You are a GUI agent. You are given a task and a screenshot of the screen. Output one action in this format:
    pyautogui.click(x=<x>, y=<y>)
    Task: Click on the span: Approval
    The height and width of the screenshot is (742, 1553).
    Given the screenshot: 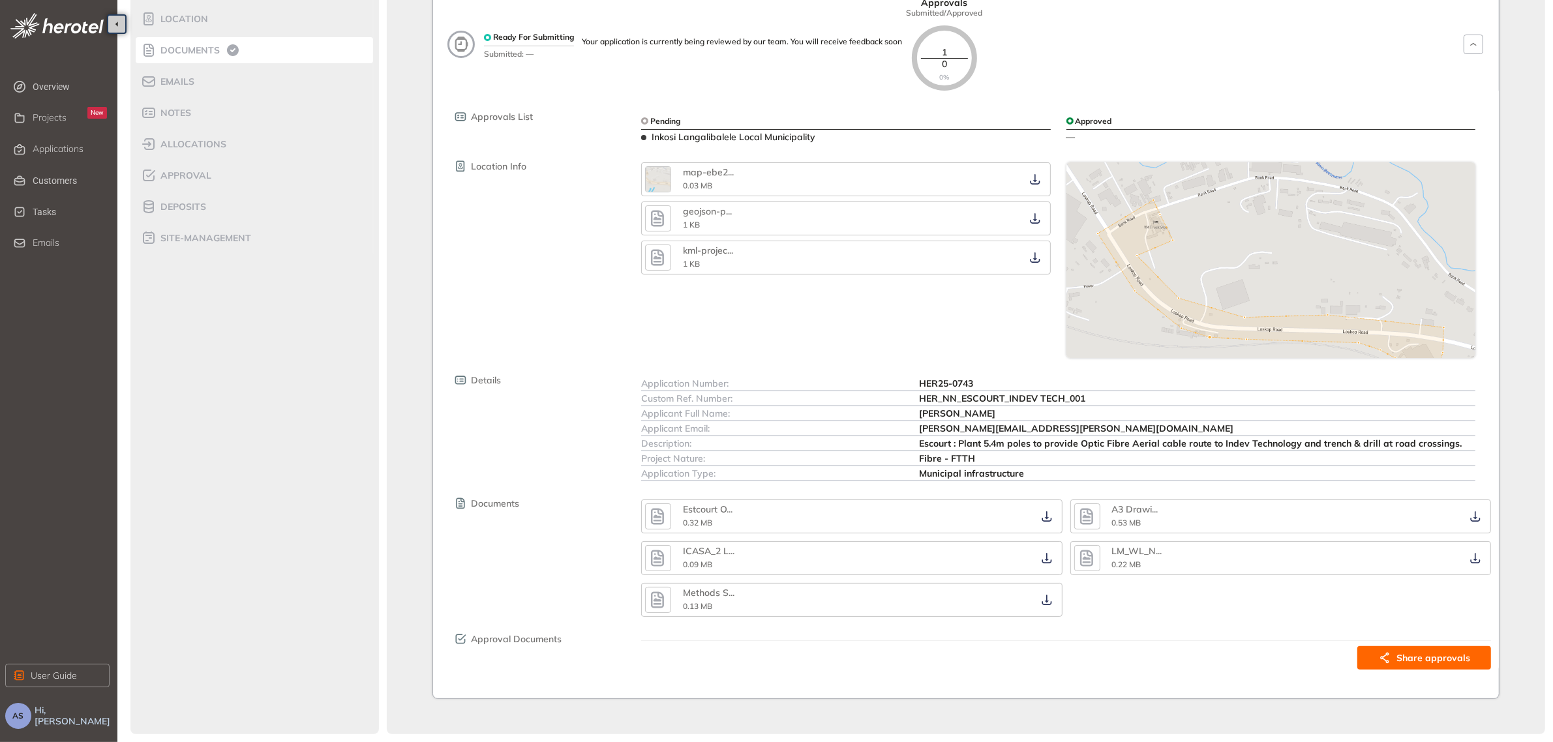 What is the action you would take?
    pyautogui.click(x=184, y=175)
    